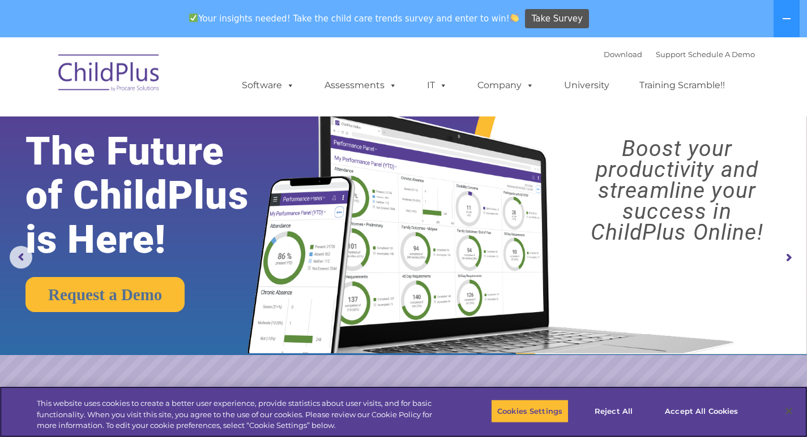  I want to click on a: Take Survey, so click(556, 19).